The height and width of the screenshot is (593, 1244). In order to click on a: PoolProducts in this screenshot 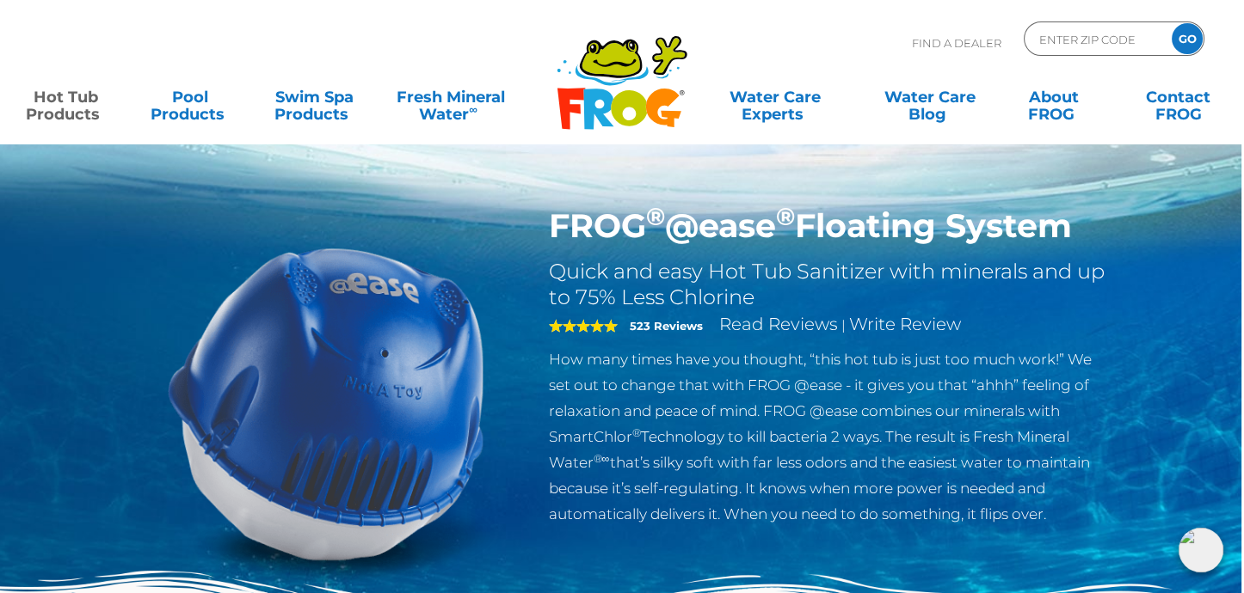, I will do `click(190, 97)`.